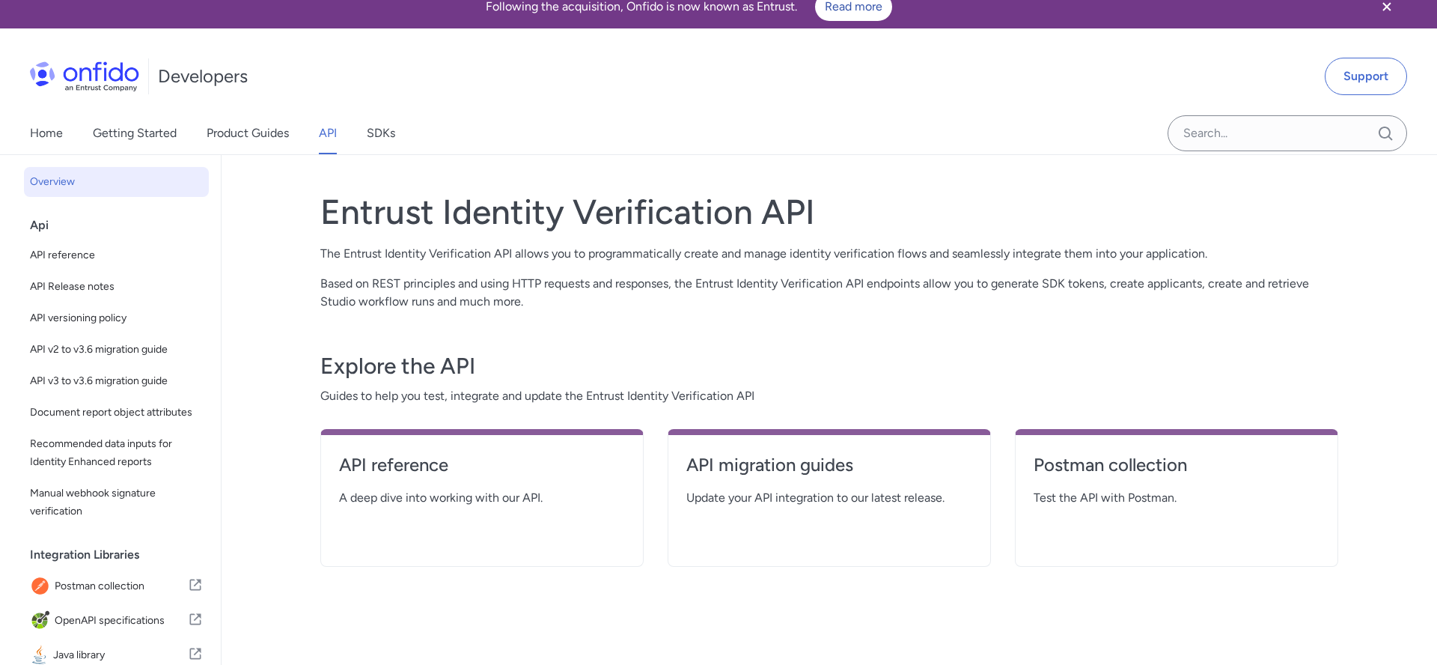 This screenshot has height=665, width=1437. What do you see at coordinates (116, 318) in the screenshot?
I see `a: API versioning policy` at bounding box center [116, 318].